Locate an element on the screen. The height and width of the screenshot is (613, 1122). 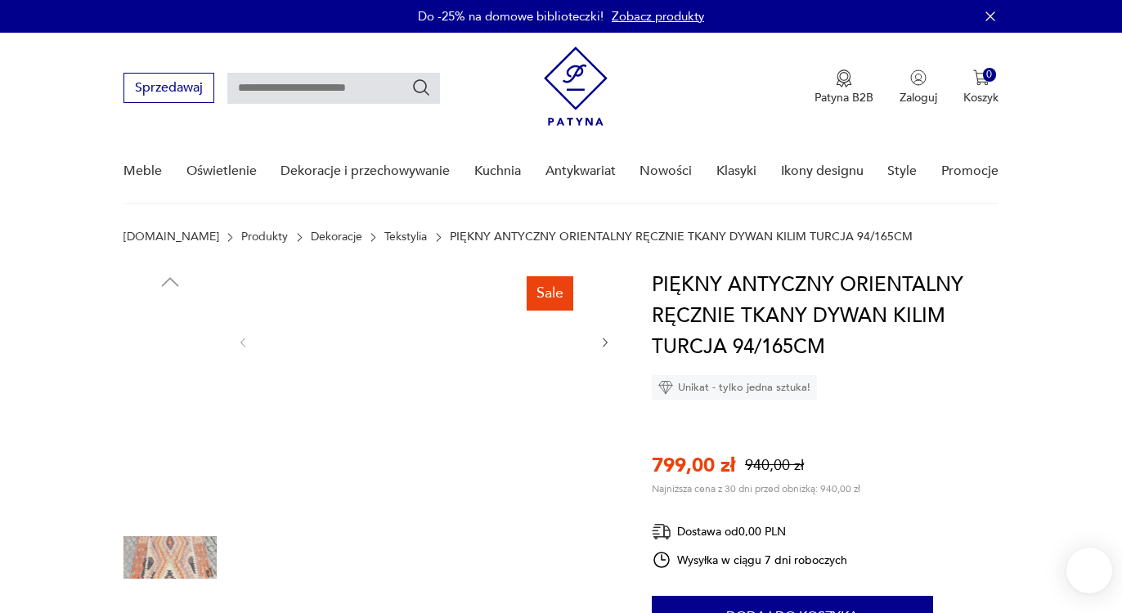
a: Ikona medaluPatyna B2B is located at coordinates (844, 87).